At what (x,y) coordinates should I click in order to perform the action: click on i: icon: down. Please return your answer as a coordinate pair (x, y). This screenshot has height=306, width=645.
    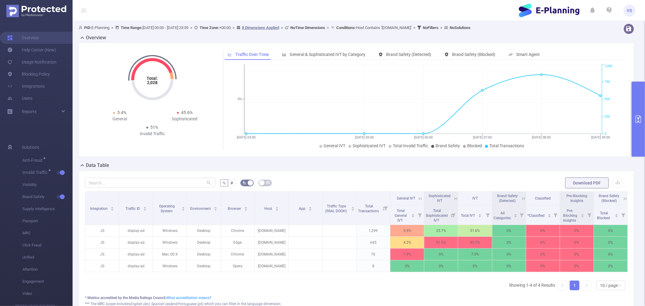
    Looking at the image, I should click on (620, 286).